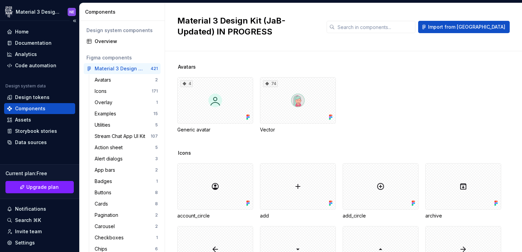  Describe the element at coordinates (38, 12) in the screenshot. I see `div: Material 3 Design Kit (JaB-Updated)` at that location.